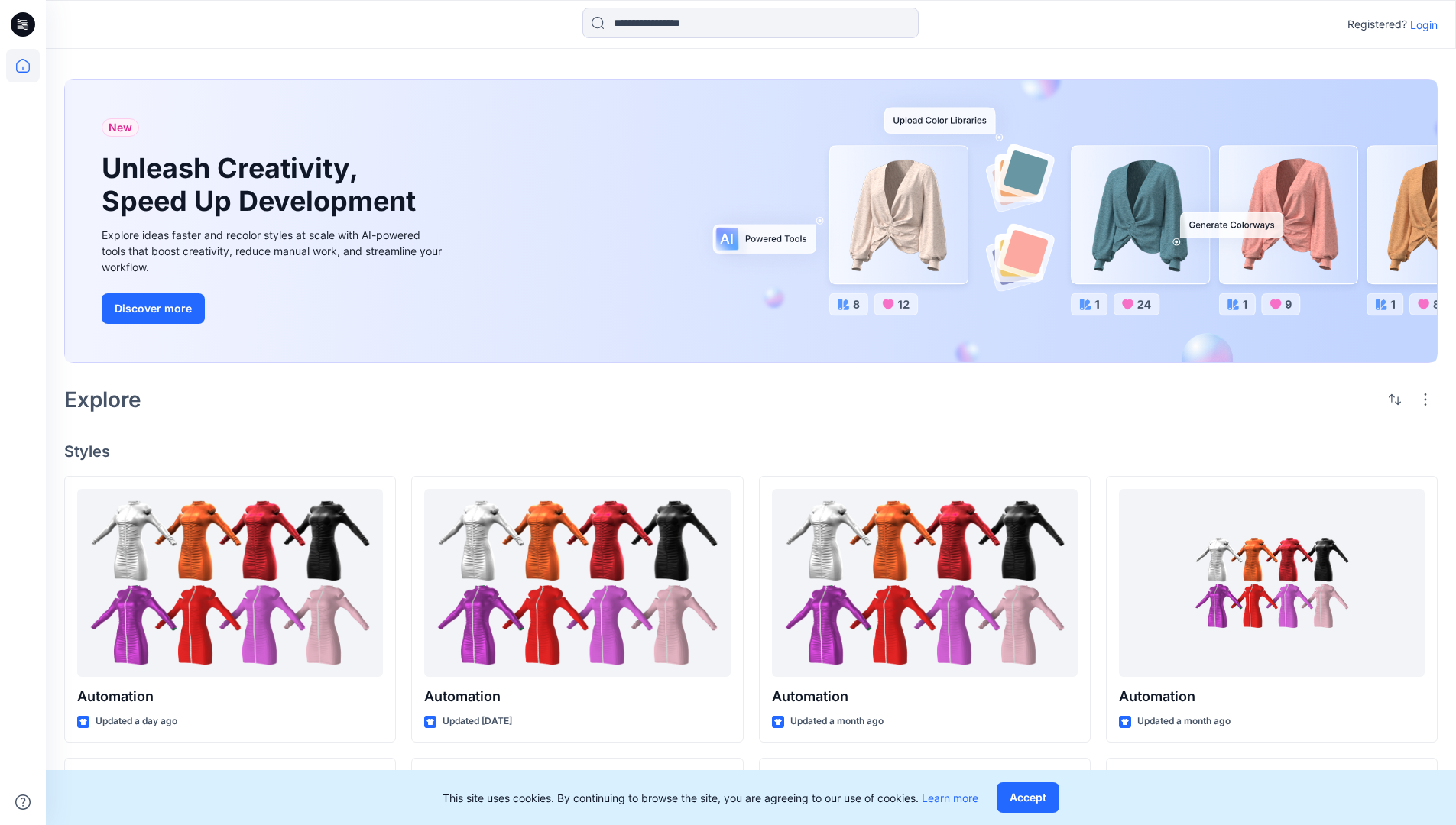  Describe the element at coordinates (950, 797) in the screenshot. I see `a: Learn more` at that location.